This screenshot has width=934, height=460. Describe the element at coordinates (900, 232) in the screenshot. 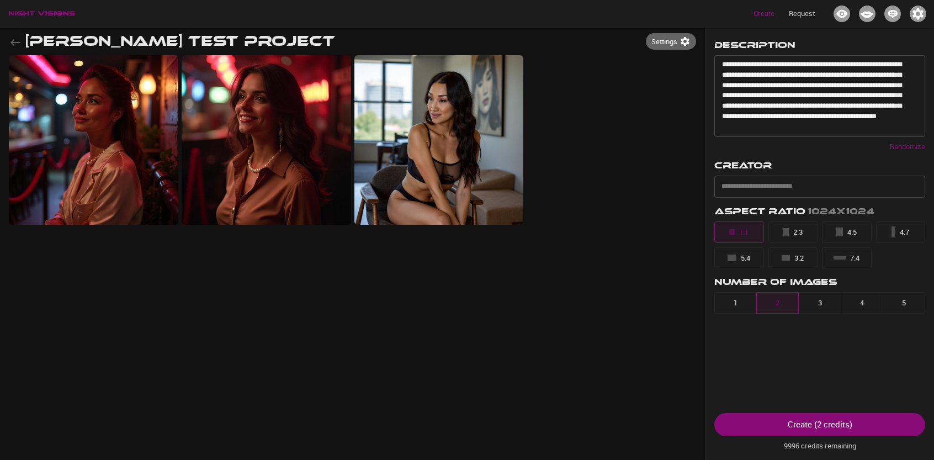

I see `div: 4:7` at that location.